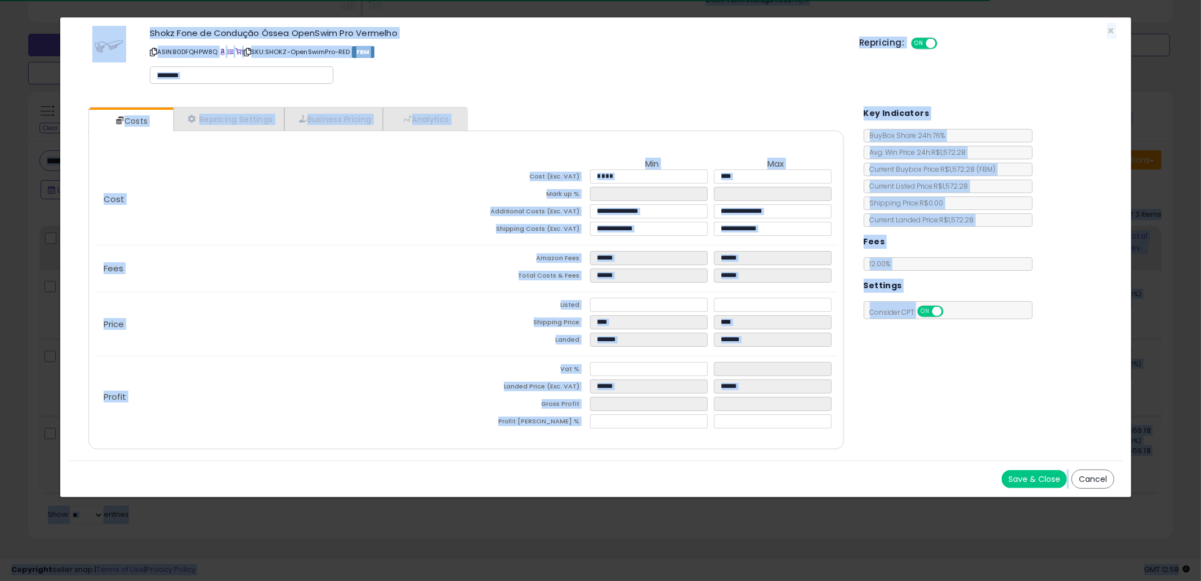 This screenshot has height=581, width=1201. I want to click on td: Vat %, so click(528, 371).